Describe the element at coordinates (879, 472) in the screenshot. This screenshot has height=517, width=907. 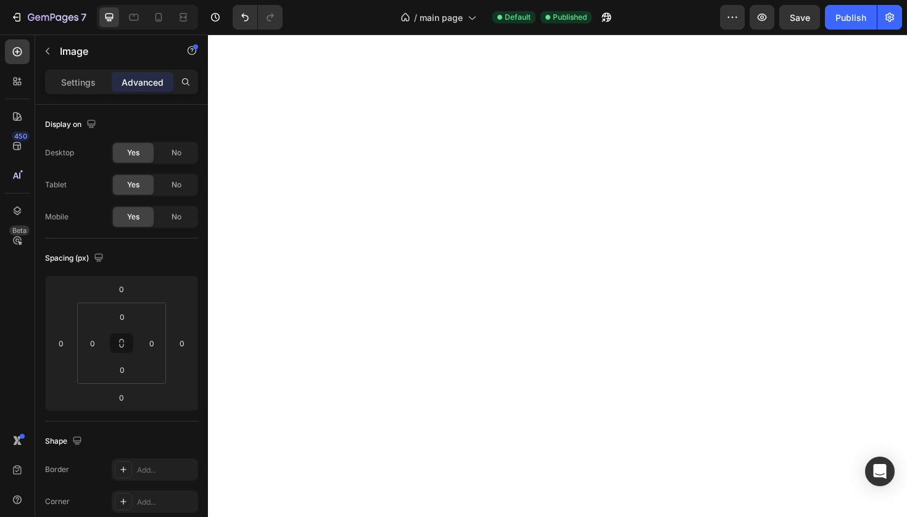
I see `div: Open Intercom Messenger` at that location.